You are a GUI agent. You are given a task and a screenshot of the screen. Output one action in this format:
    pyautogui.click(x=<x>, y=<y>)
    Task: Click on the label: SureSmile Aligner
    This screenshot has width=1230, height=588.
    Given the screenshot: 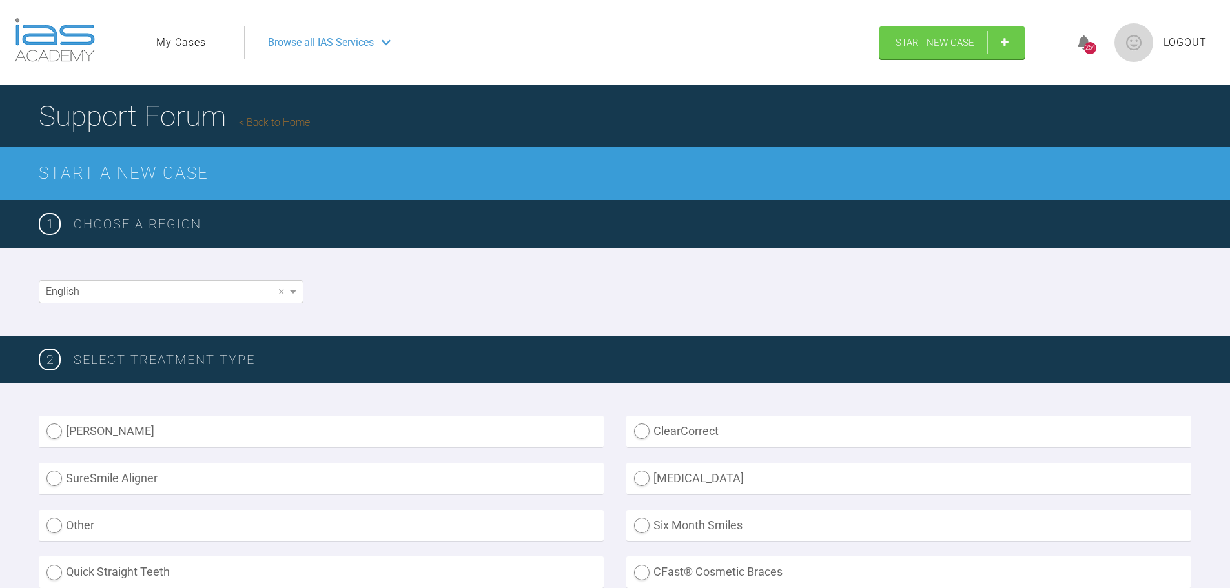 What is the action you would take?
    pyautogui.click(x=321, y=478)
    